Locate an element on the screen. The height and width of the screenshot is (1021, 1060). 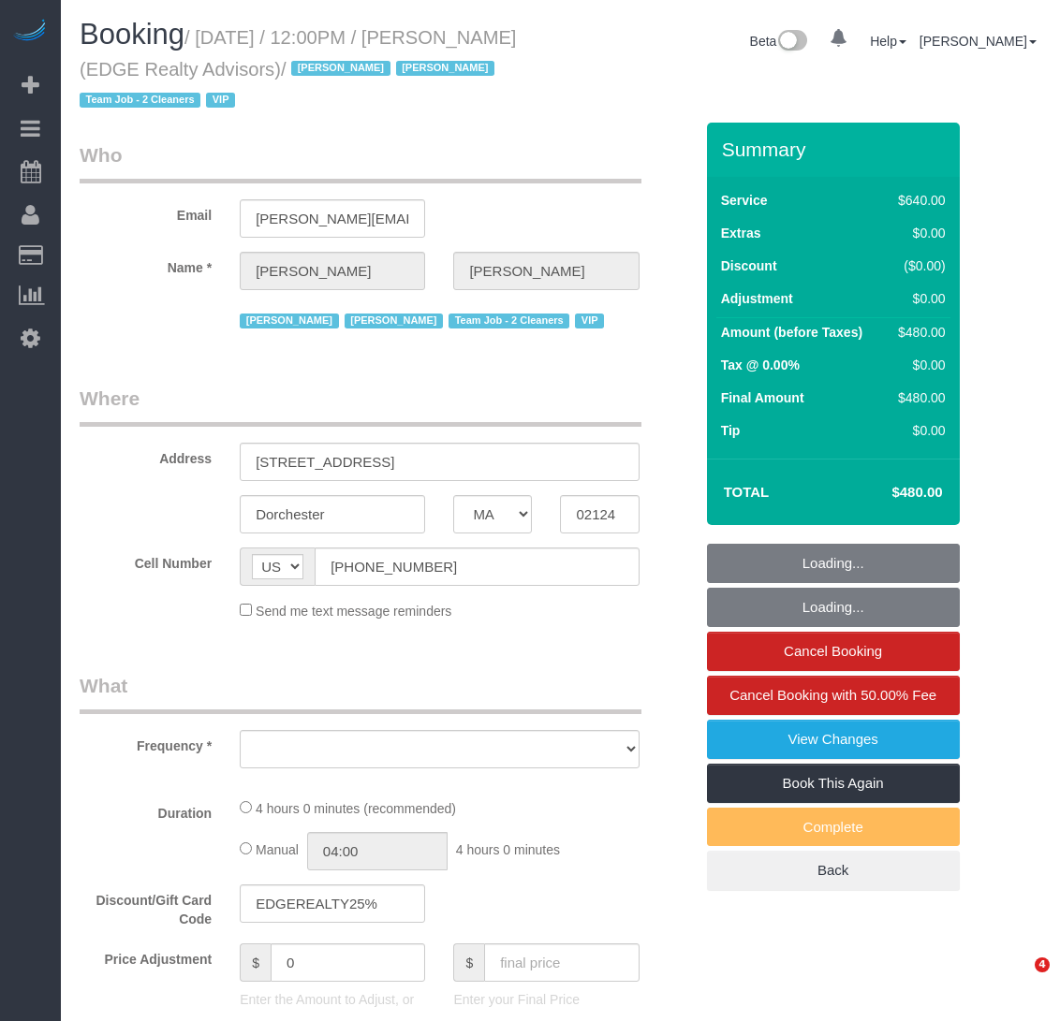
legend: Where is located at coordinates (360, 405).